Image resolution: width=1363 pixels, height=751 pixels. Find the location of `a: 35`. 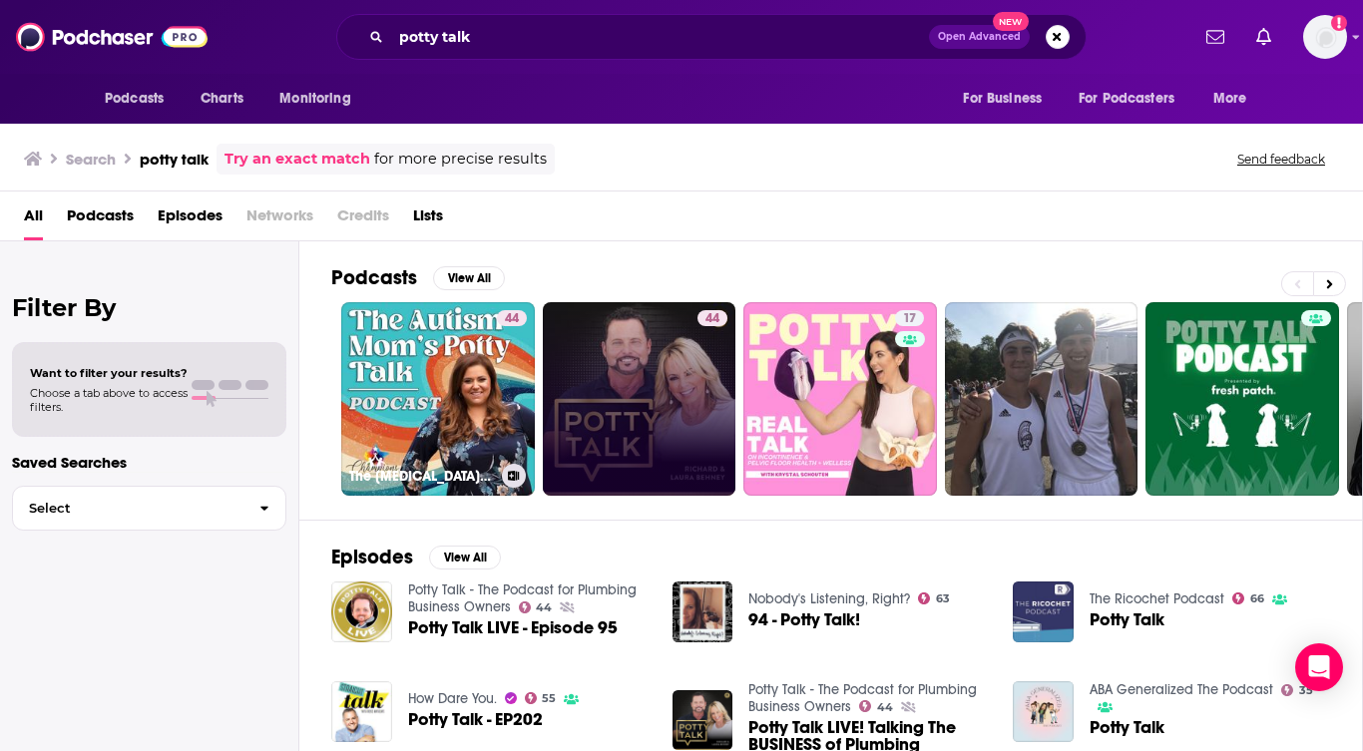

a: 35 is located at coordinates (1297, 690).